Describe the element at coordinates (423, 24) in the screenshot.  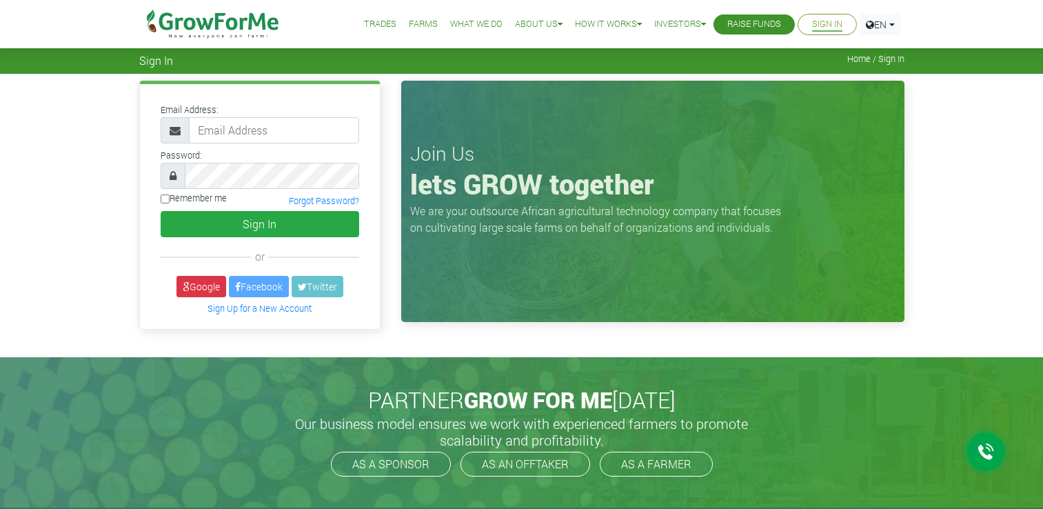
I see `a: Farms` at that location.